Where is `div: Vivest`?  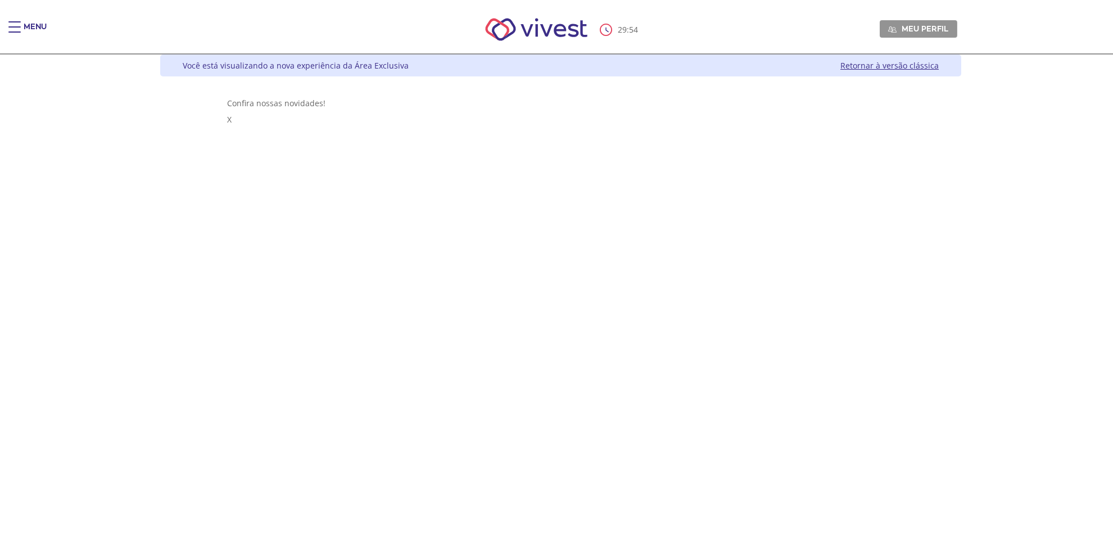 div: Vivest is located at coordinates (556, 304).